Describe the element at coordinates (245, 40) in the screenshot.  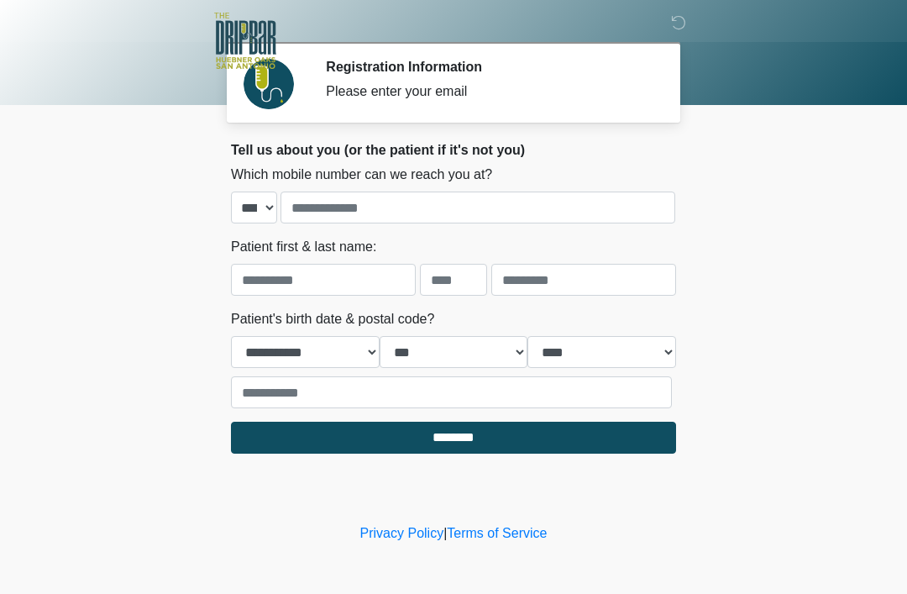
I see `img: The DRIPBaR - The Strand at Huebner Oaks Logo` at that location.